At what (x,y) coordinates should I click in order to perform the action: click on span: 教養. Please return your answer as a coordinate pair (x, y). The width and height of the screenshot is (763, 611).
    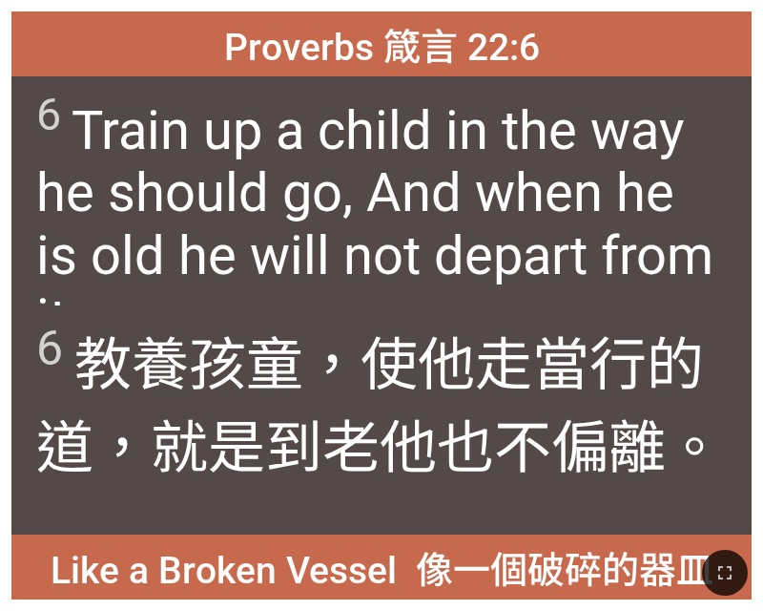
    Looking at the image, I should click on (382, 401).